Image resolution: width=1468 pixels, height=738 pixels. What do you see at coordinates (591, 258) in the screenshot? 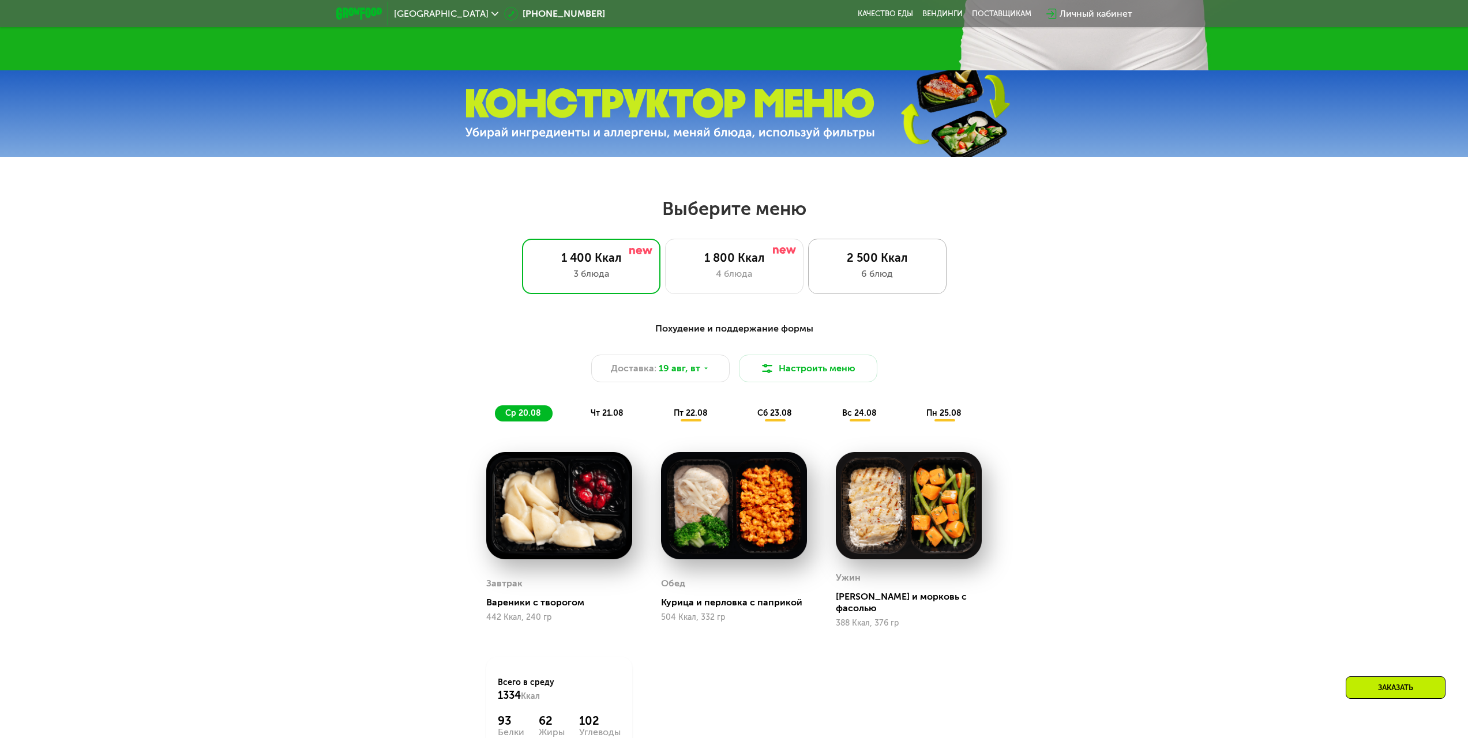
I see `div: 1 400 Ккал` at bounding box center [591, 258].